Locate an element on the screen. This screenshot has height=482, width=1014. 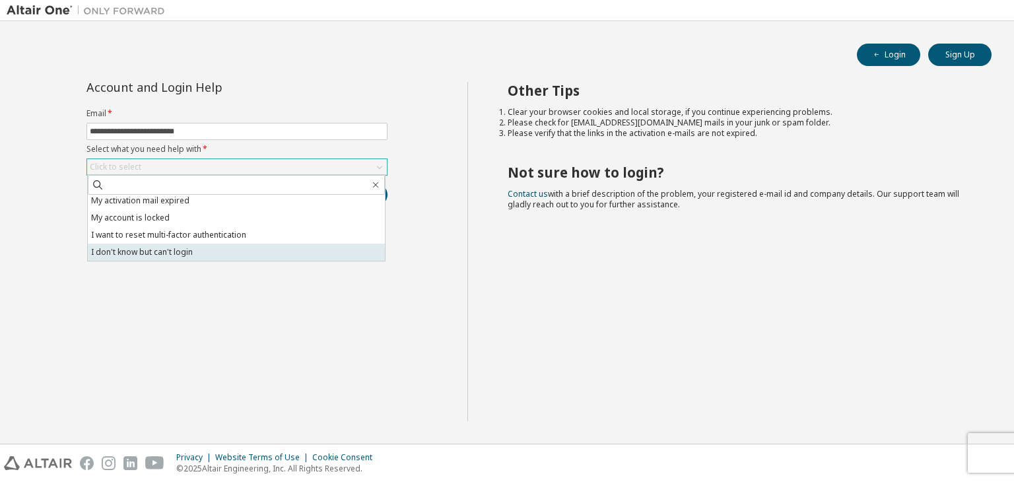
img: instagram.svg is located at coordinates (108, 463).